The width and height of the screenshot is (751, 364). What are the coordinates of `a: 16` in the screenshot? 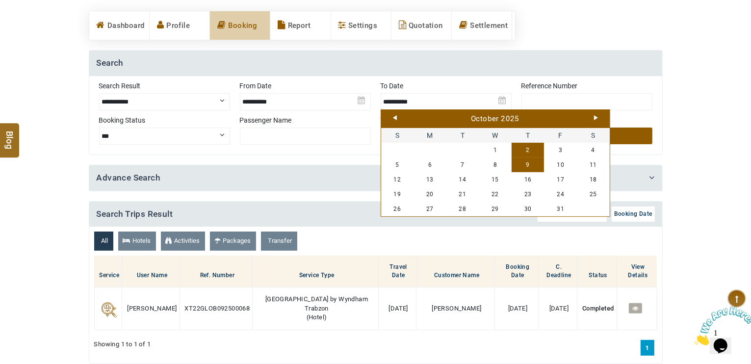 It's located at (528, 180).